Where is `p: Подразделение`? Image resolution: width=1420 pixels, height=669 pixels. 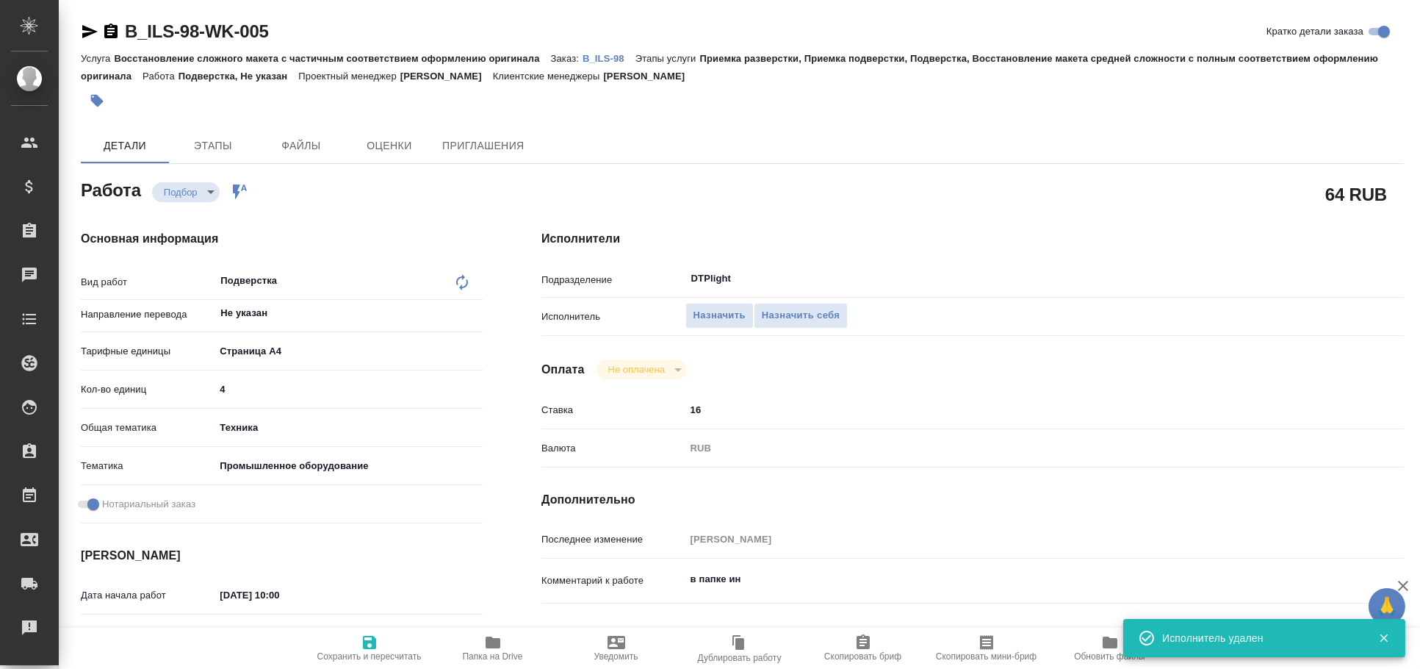
p: Подразделение is located at coordinates (613, 280).